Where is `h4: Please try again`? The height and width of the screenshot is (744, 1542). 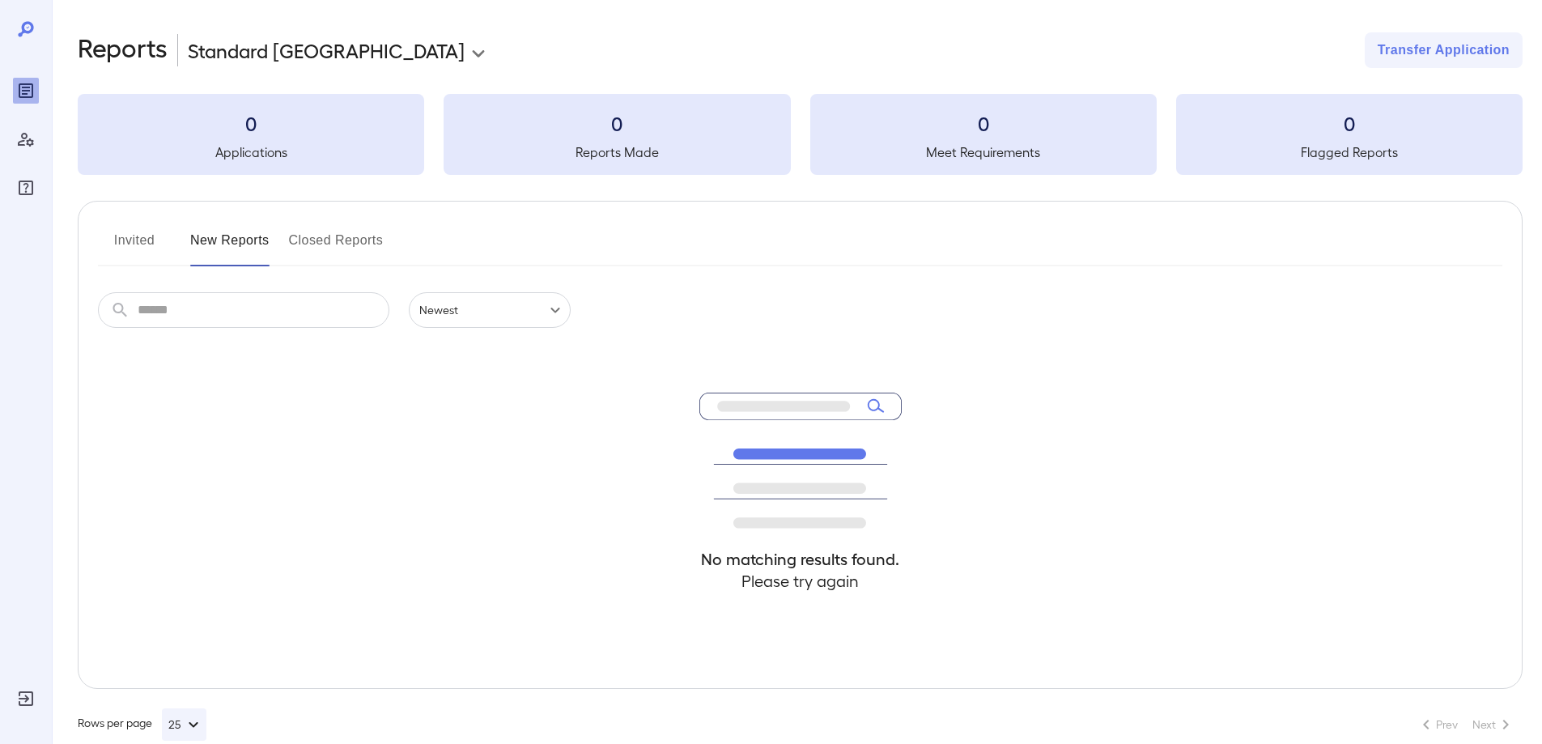
h4: Please try again is located at coordinates (800, 580).